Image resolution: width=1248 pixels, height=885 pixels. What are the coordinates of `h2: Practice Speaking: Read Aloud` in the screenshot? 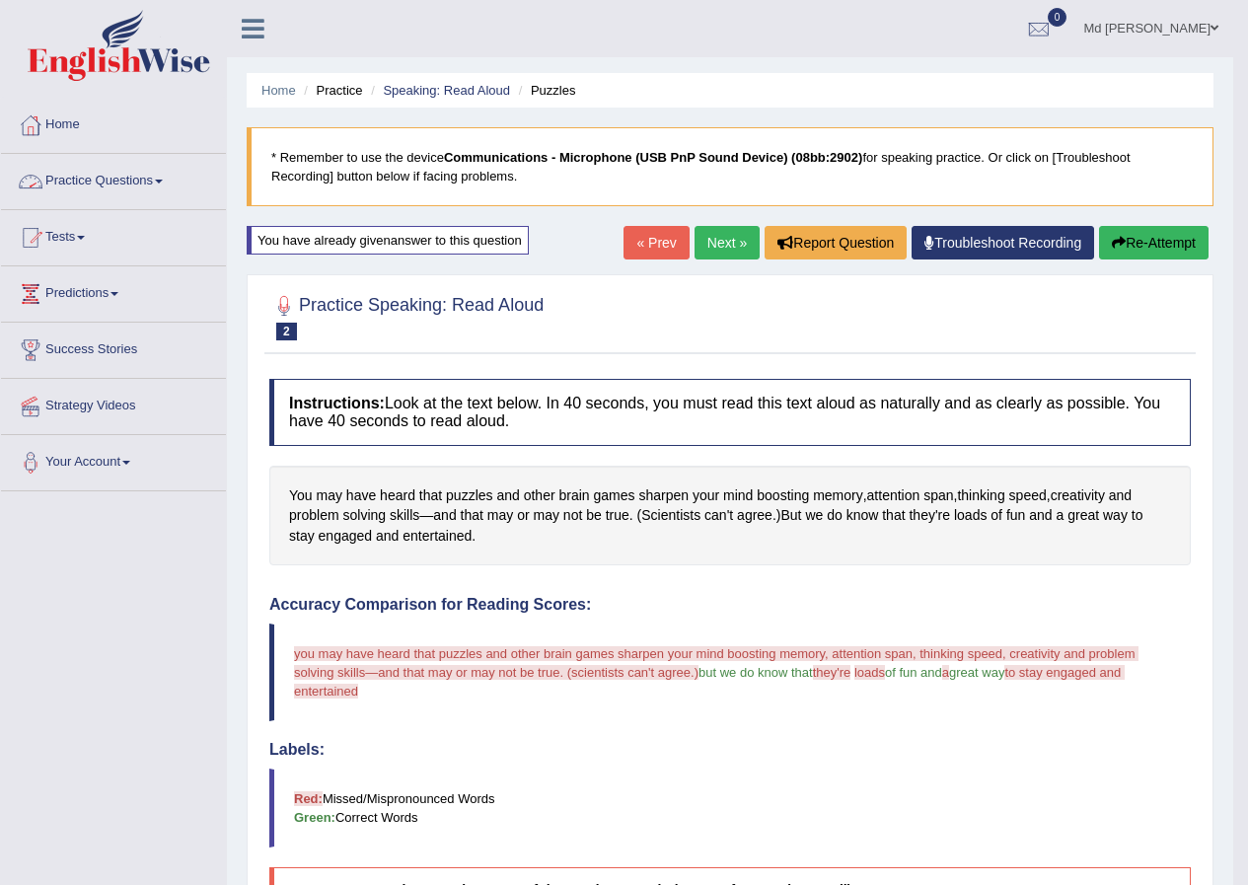 It's located at (406, 316).